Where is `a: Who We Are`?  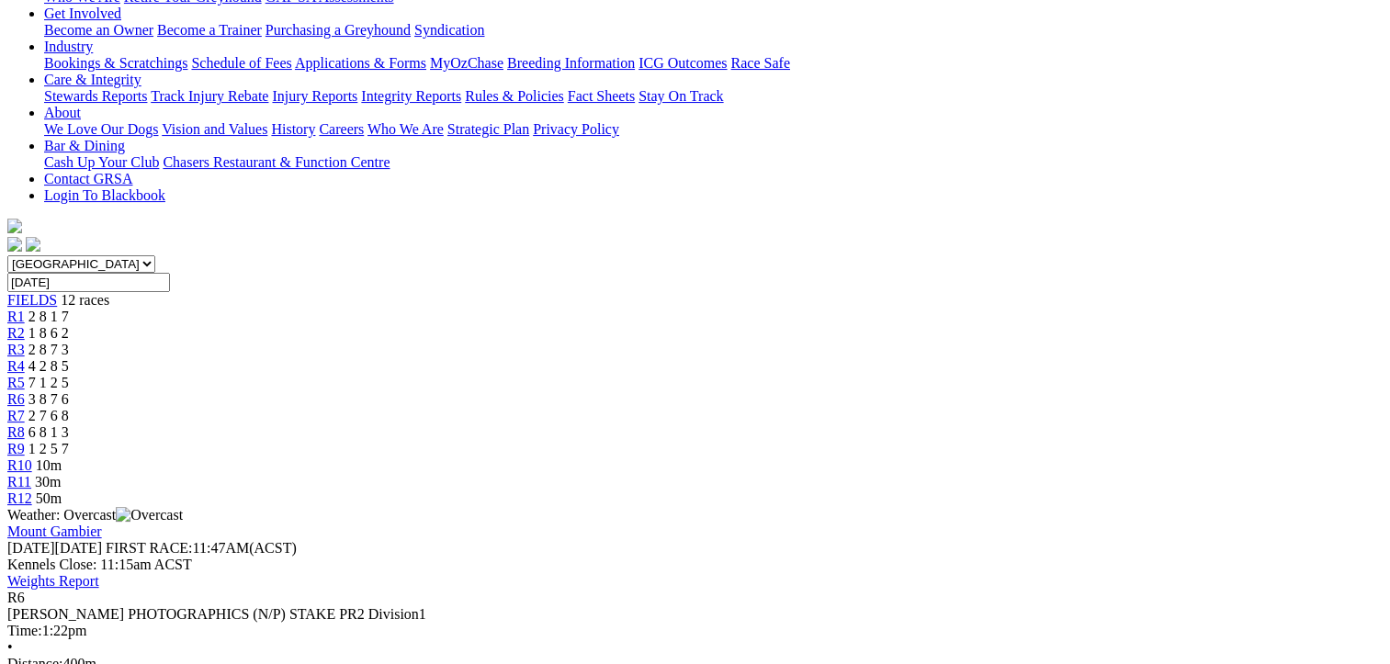
a: Who We Are is located at coordinates (405, 129).